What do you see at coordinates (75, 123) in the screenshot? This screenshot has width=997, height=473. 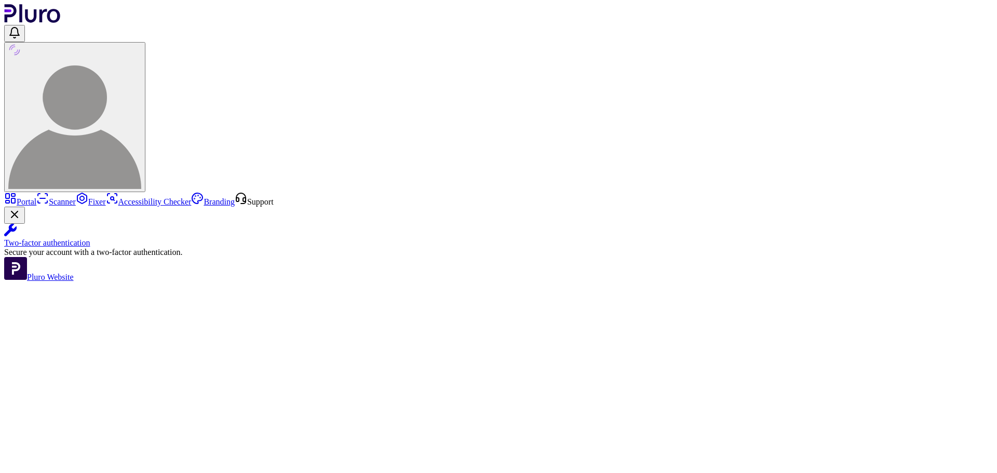 I see `img: User avatar` at bounding box center [75, 123].